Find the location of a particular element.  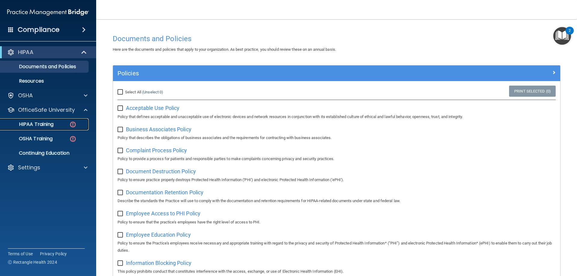

span: Acceptable Use Policy is located at coordinates (153, 108).